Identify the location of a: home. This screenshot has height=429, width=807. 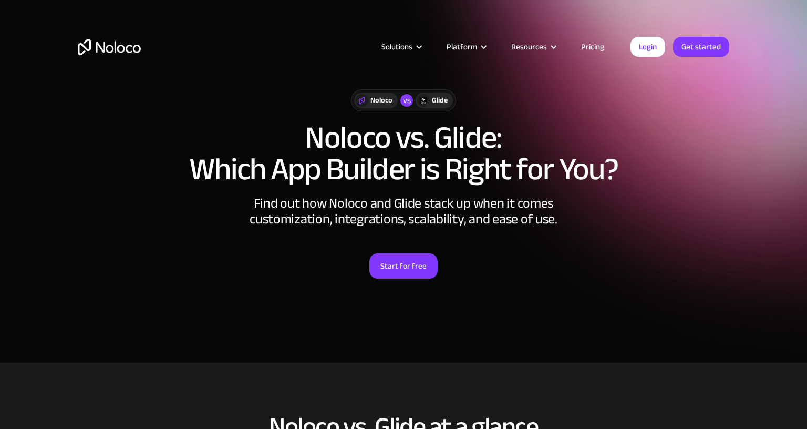
(109, 47).